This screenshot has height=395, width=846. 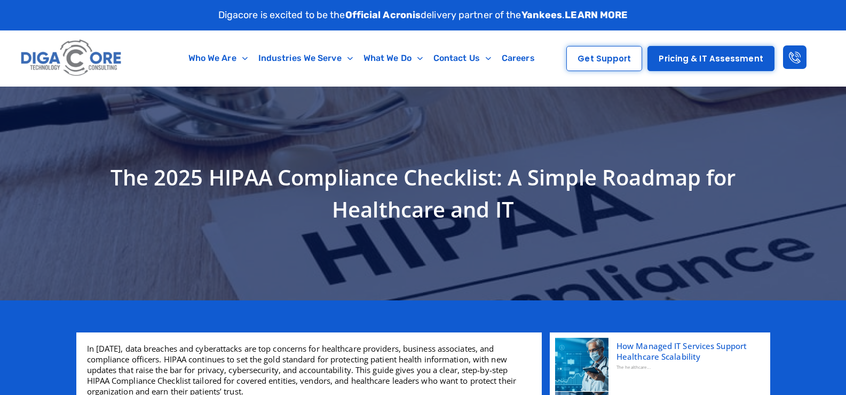 I want to click on a: Careers, so click(x=518, y=58).